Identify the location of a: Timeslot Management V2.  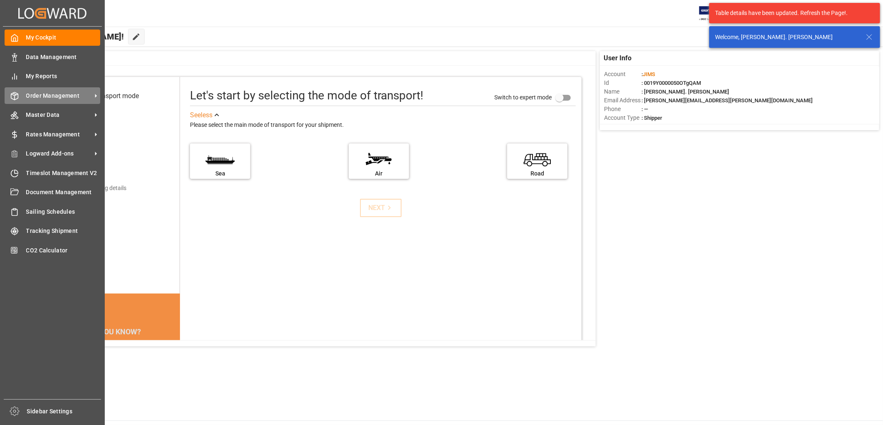
(52, 173).